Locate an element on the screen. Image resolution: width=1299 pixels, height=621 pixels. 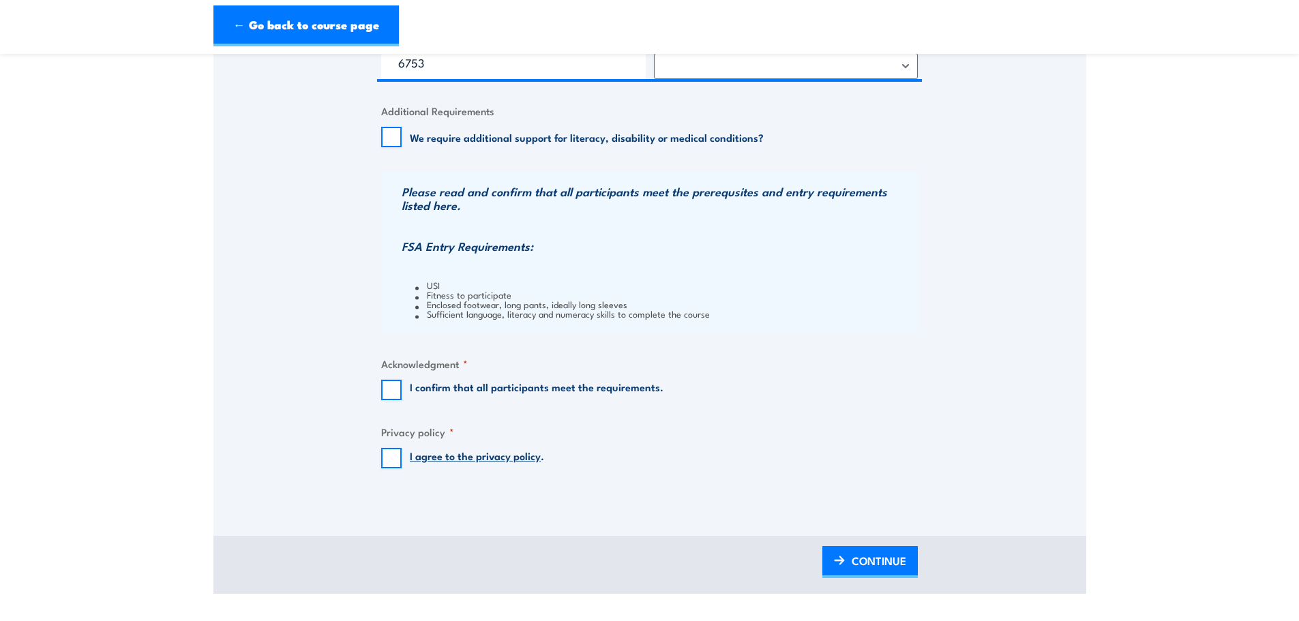
legend: Acknowledgment is located at coordinates (424, 363).